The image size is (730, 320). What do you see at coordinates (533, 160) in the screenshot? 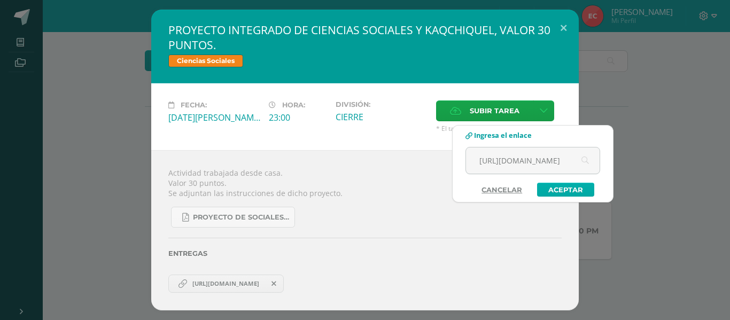
I see `input: Ej. www.google.com` at bounding box center [533, 160].